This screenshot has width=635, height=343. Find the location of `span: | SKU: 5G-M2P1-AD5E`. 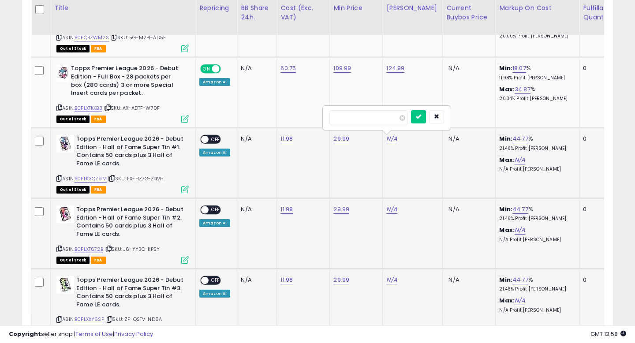

span: | SKU: 5G-M2P1-AD5E is located at coordinates (138, 37).